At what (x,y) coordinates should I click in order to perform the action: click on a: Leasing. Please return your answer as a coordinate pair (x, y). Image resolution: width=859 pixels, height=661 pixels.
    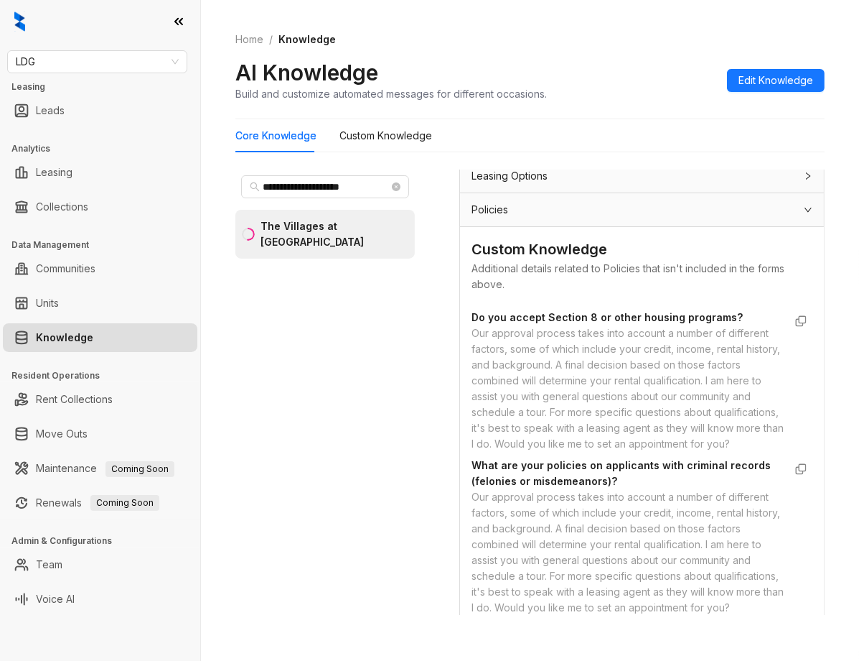
    Looking at the image, I should click on (54, 172).